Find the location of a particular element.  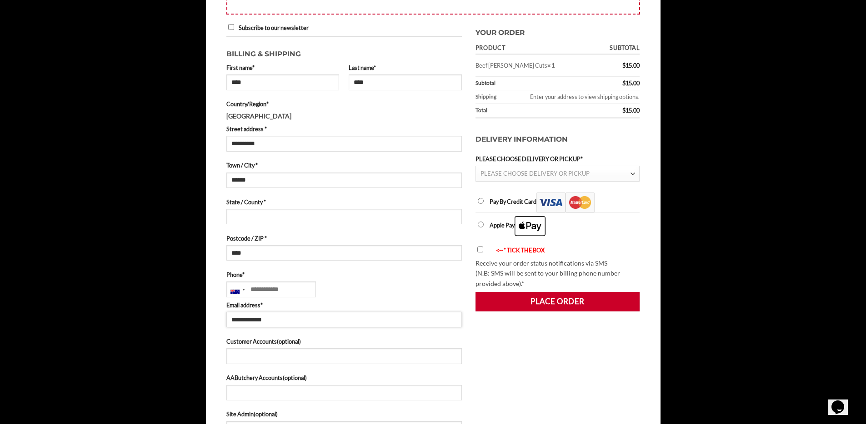

label: Pay By Credit Card is located at coordinates (542, 202).